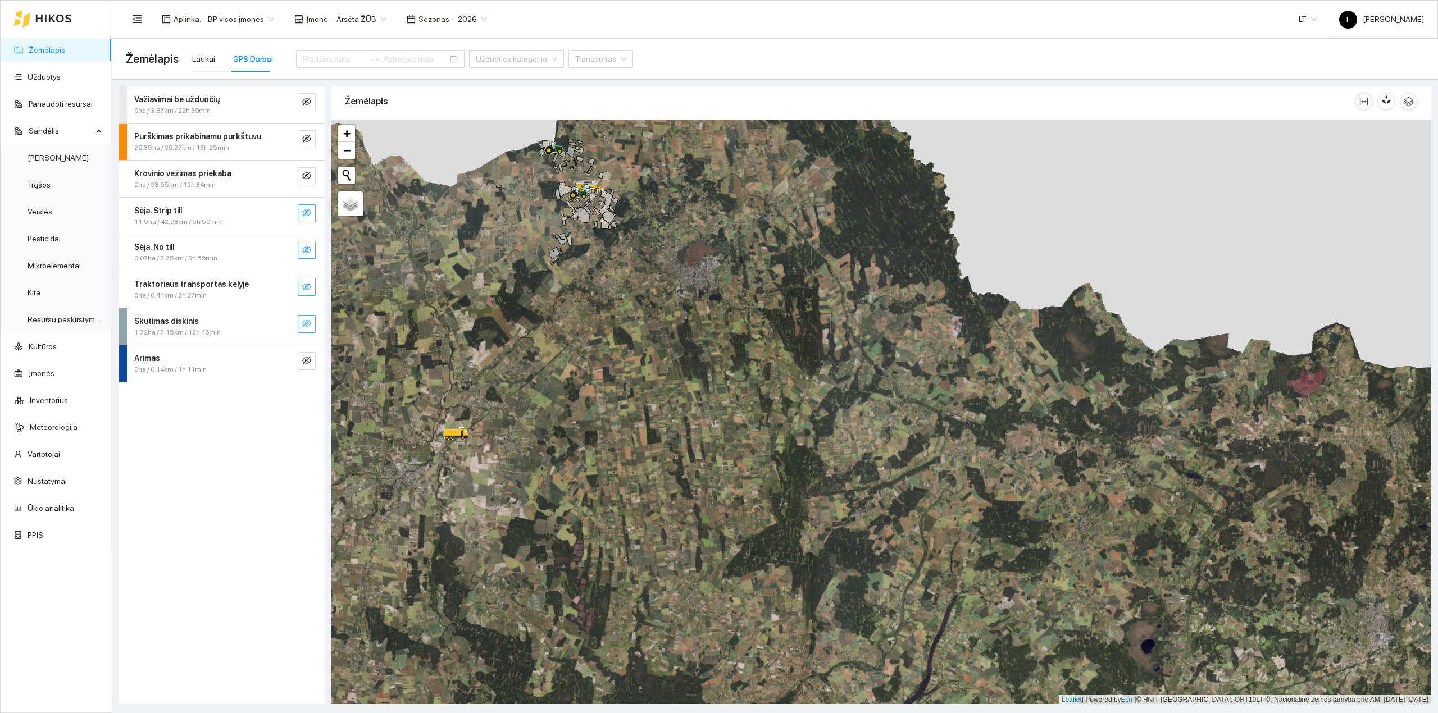  I want to click on div: Laukai, so click(203, 59).